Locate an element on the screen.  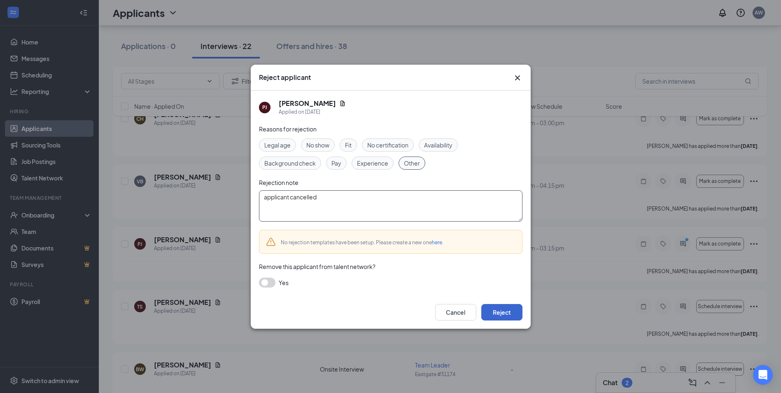
svg: Cross is located at coordinates (517, 78).